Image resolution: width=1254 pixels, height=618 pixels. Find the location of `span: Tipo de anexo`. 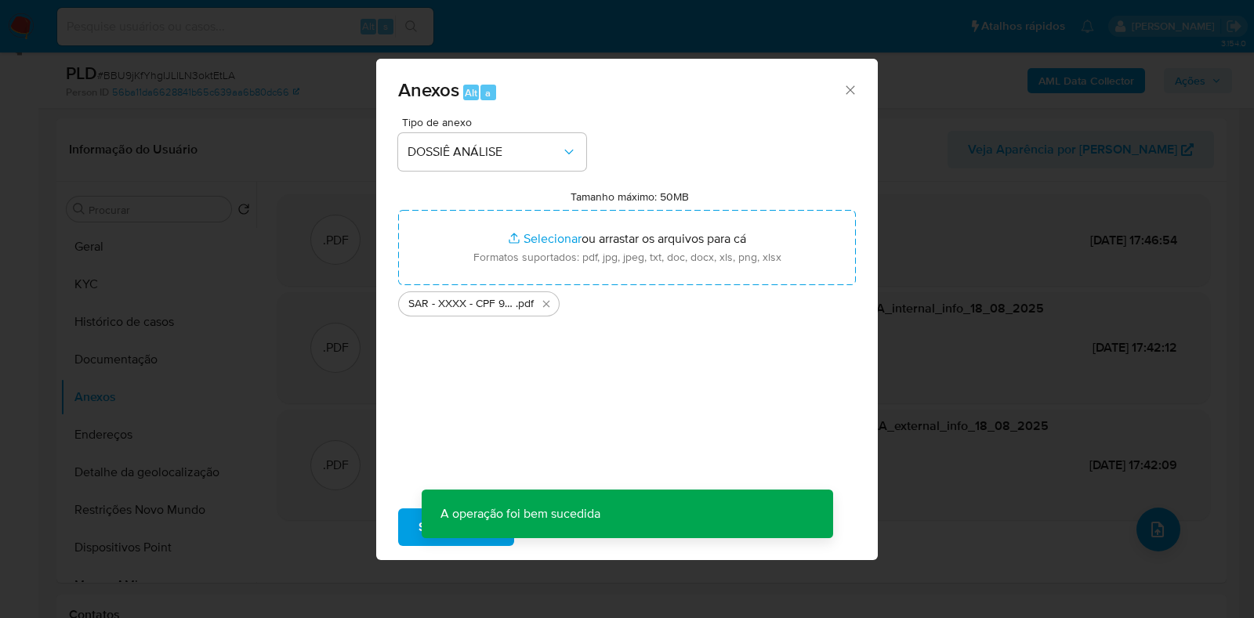

span: Tipo de anexo is located at coordinates (496, 122).